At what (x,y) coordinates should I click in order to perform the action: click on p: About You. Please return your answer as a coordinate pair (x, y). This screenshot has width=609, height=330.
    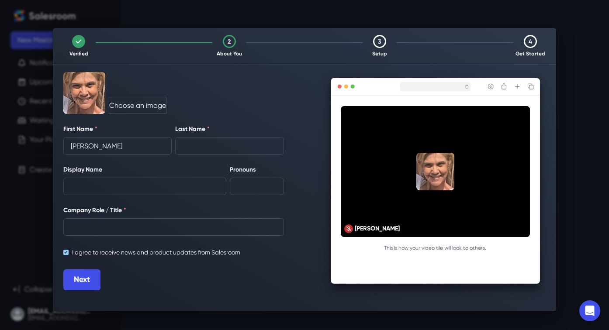
    Looking at the image, I should click on (230, 54).